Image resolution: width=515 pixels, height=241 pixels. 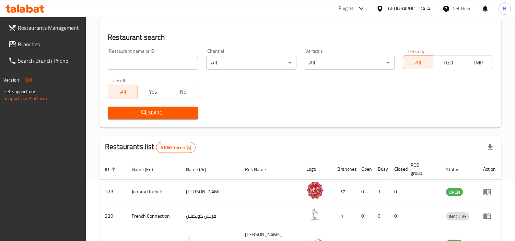 What do you see at coordinates (210, 216) in the screenshot?
I see `td: فرنش كونكشن` at bounding box center [210, 216].